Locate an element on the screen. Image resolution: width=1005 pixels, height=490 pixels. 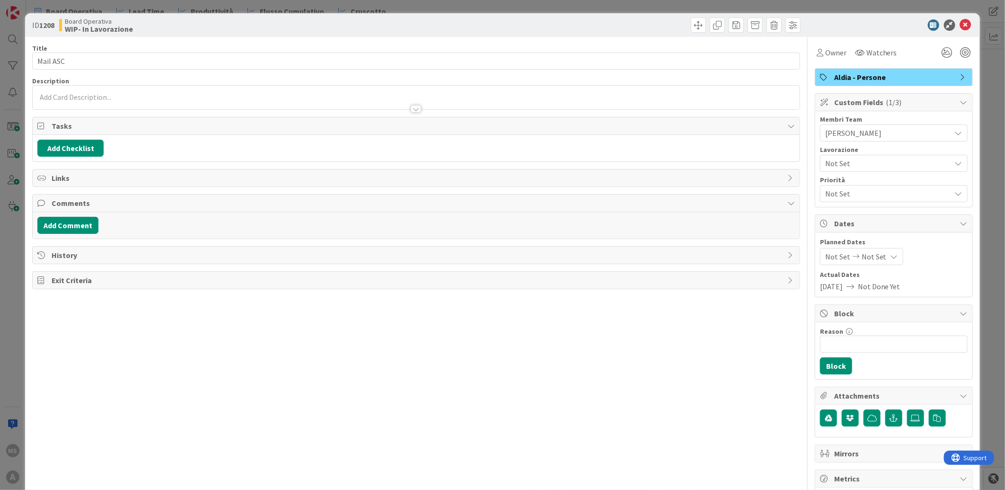
span: Links is located at coordinates (417, 178).